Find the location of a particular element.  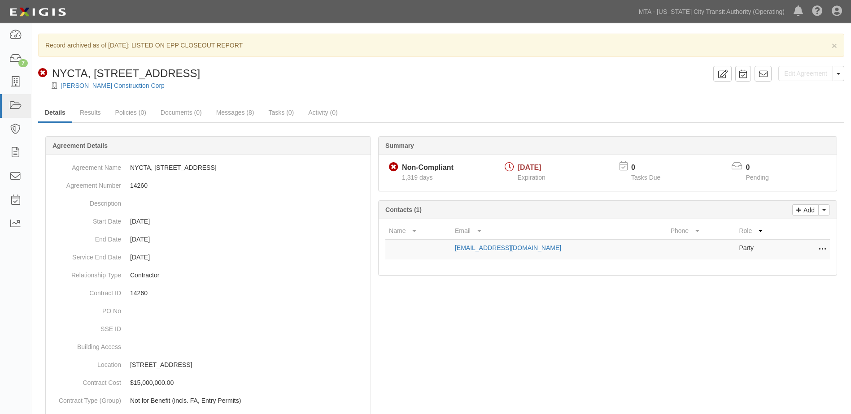

p: 14260 is located at coordinates (249, 293).